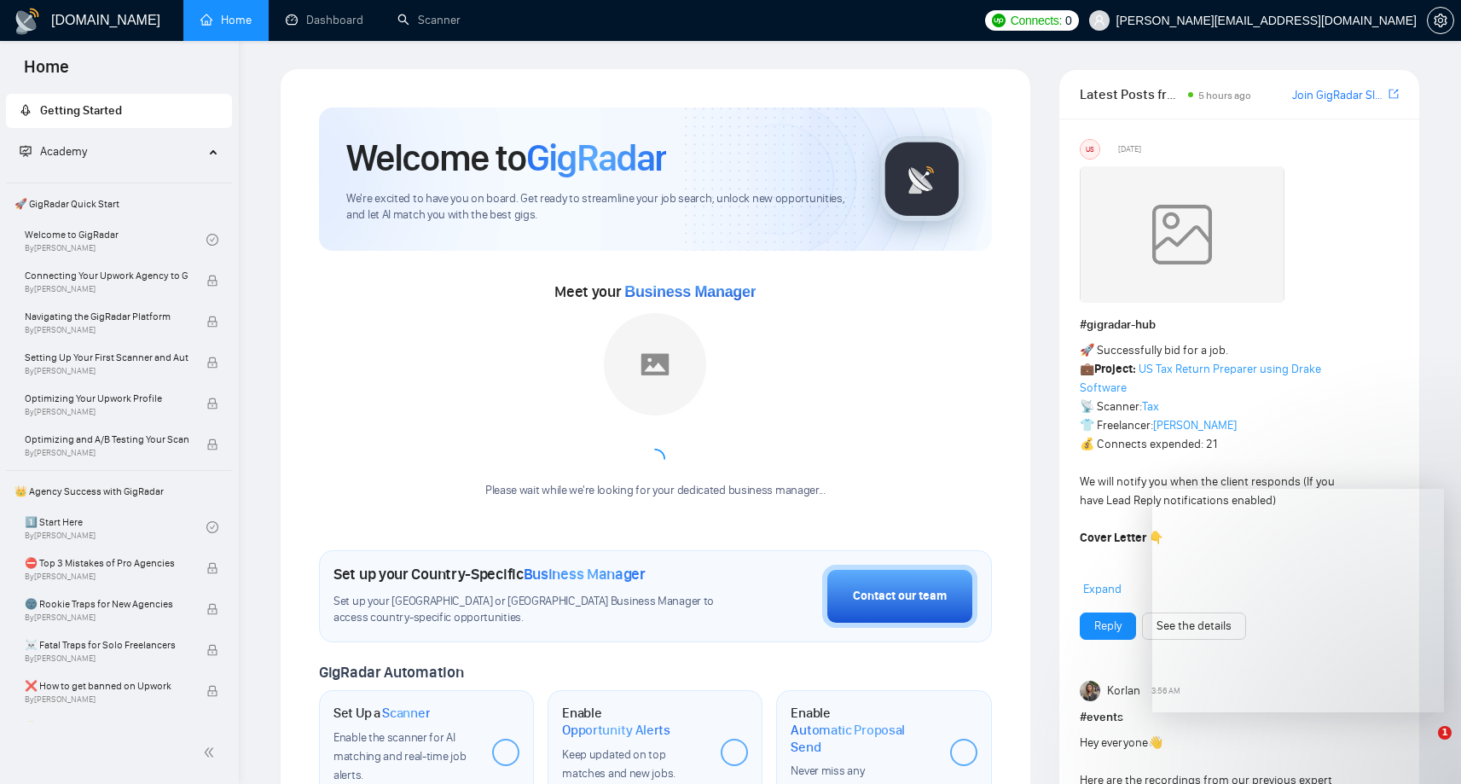 The height and width of the screenshot is (784, 1461). What do you see at coordinates (26, 110) in the screenshot?
I see `span: rocket` at bounding box center [26, 110].